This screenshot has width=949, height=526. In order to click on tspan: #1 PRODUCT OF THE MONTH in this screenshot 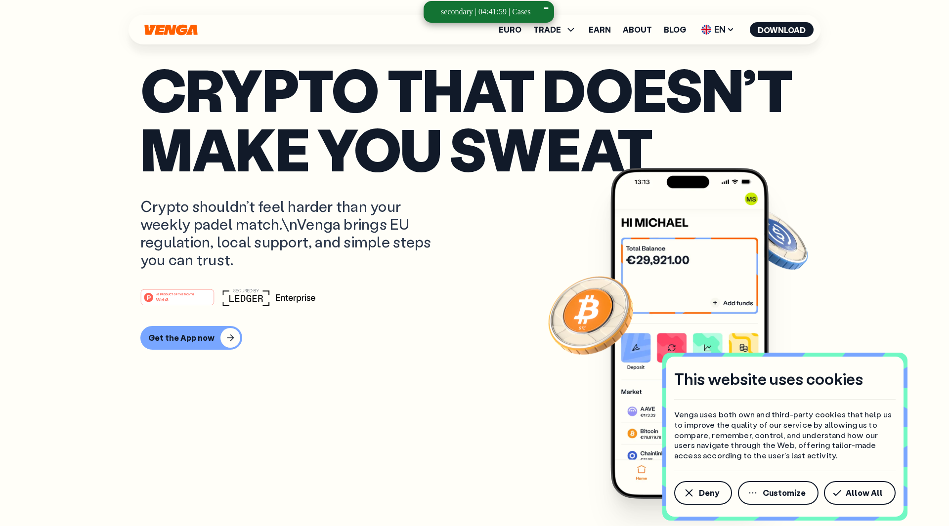, I will do `click(175, 295)`.